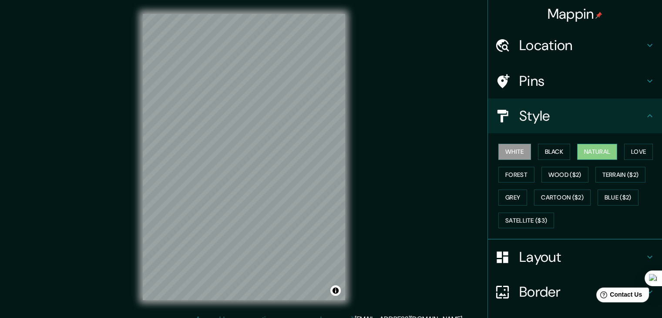 The height and width of the screenshot is (318, 662). I want to click on div: Style, so click(575, 116).